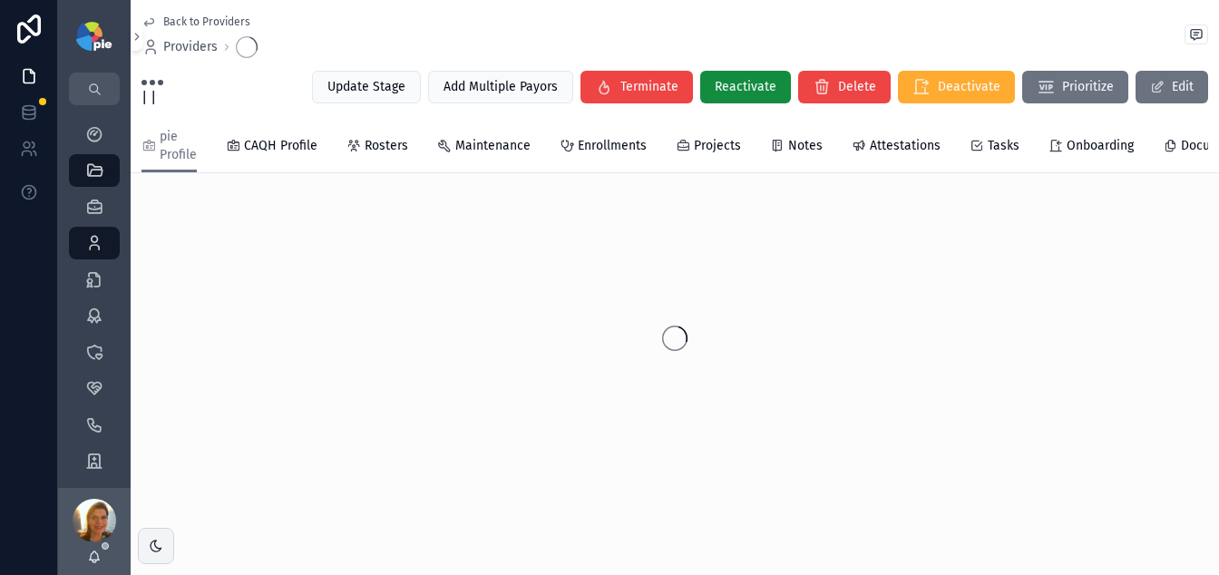 Image resolution: width=1219 pixels, height=575 pixels. Describe the element at coordinates (367, 87) in the screenshot. I see `span: Update Stage` at that location.